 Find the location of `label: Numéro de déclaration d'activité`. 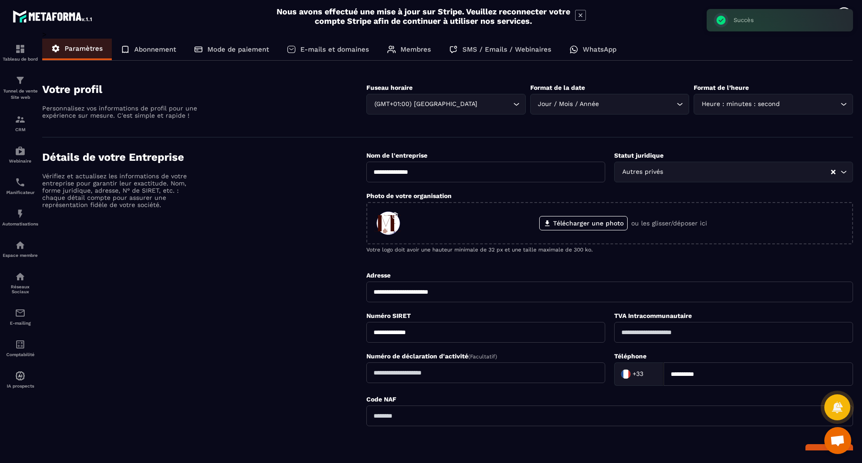

label: Numéro de déclaration d'activité is located at coordinates (432, 356).